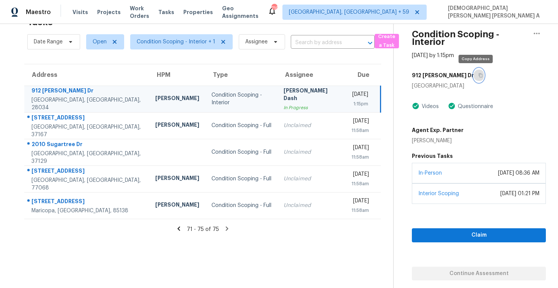 The height and width of the screenshot is (288, 558). I want to click on h2: Tasks, so click(40, 22).